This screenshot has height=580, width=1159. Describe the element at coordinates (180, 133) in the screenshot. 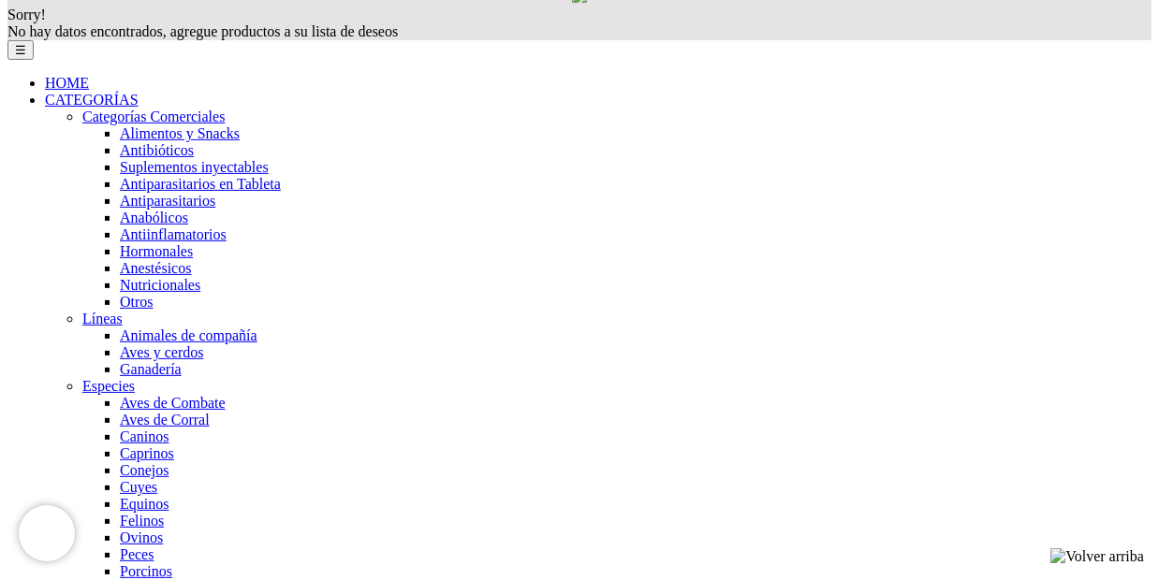

I see `span: Alimentos y Snacks` at that location.